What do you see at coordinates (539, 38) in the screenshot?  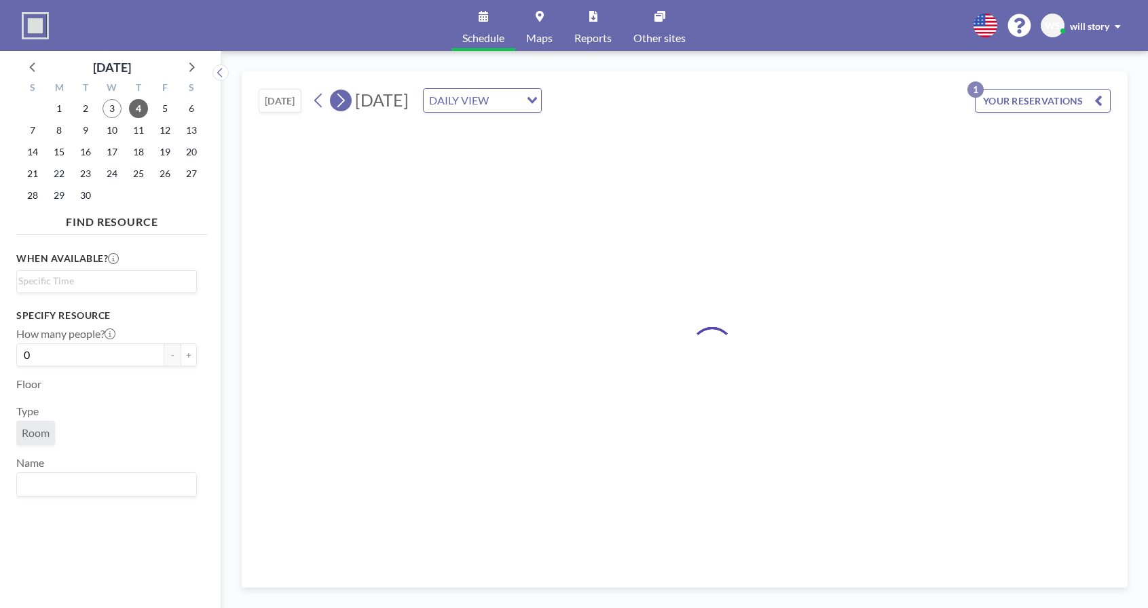 I see `span: Maps` at bounding box center [539, 38].